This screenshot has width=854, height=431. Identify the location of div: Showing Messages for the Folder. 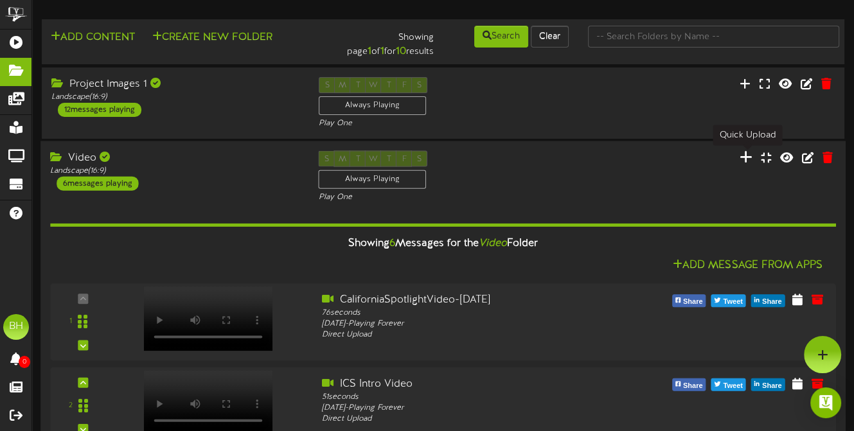
(443, 244).